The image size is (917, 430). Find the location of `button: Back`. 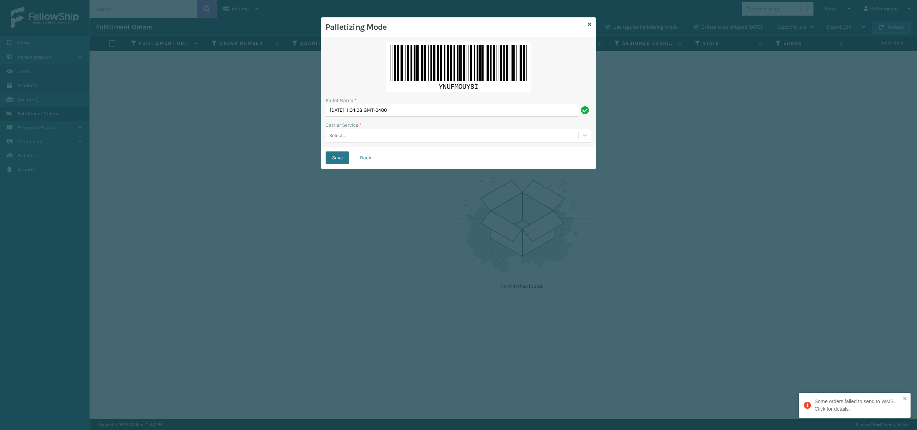

button: Back is located at coordinates (366, 158).